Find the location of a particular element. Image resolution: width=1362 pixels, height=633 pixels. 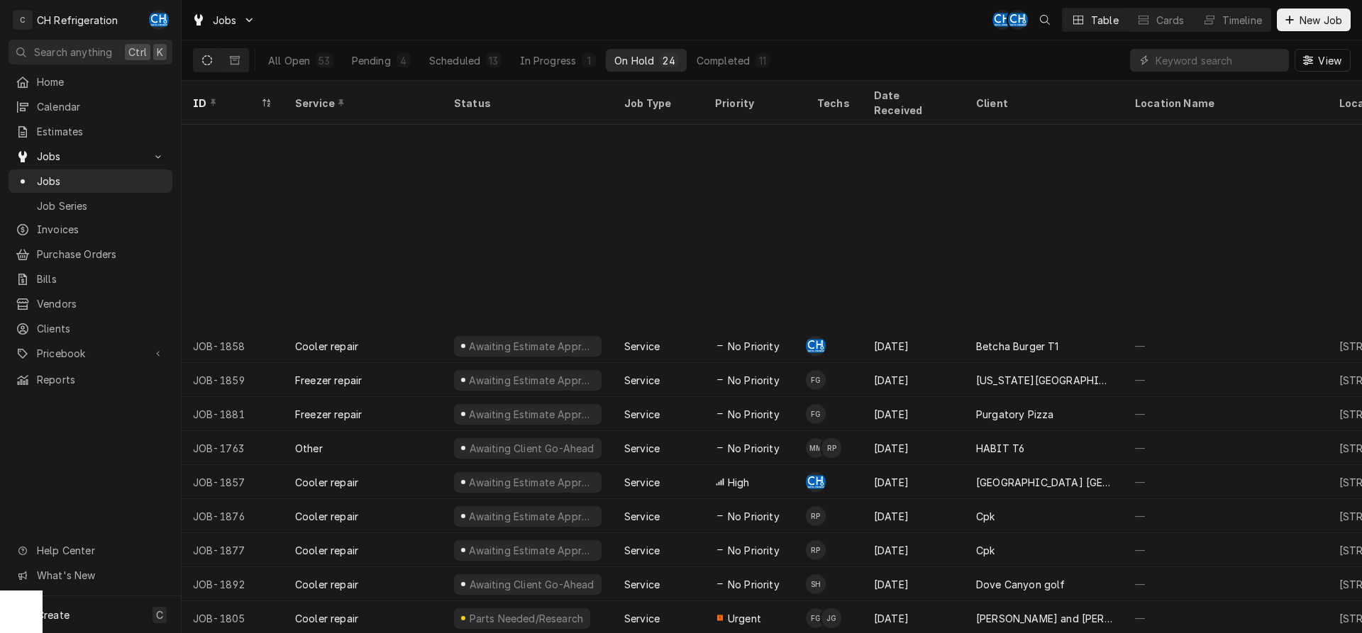

button: New Job is located at coordinates (1313, 20).